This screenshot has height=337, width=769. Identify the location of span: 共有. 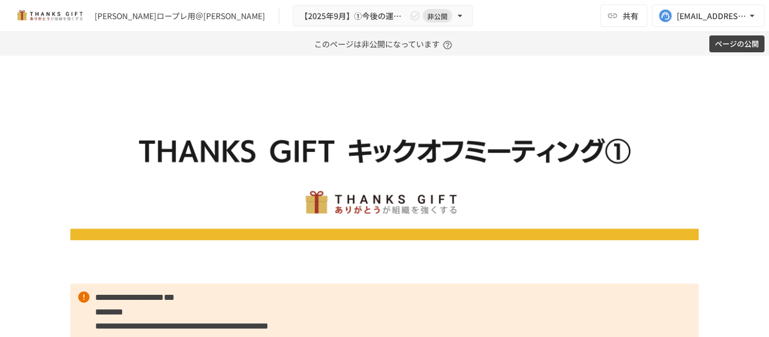
(631, 16).